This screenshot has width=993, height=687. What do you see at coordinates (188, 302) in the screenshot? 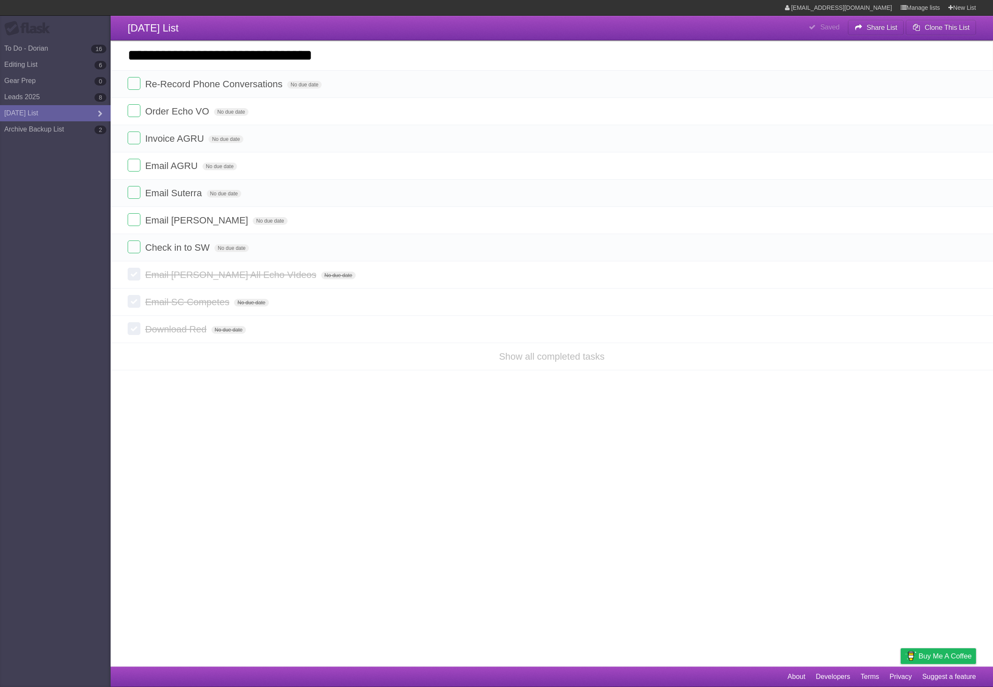
I see `span: Email SC Competes` at bounding box center [188, 302].